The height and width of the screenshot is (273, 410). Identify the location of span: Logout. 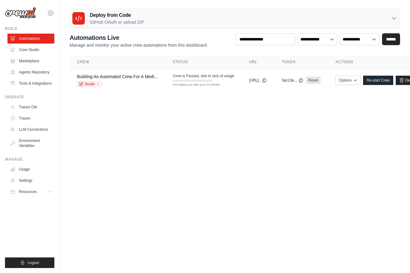
(33, 262).